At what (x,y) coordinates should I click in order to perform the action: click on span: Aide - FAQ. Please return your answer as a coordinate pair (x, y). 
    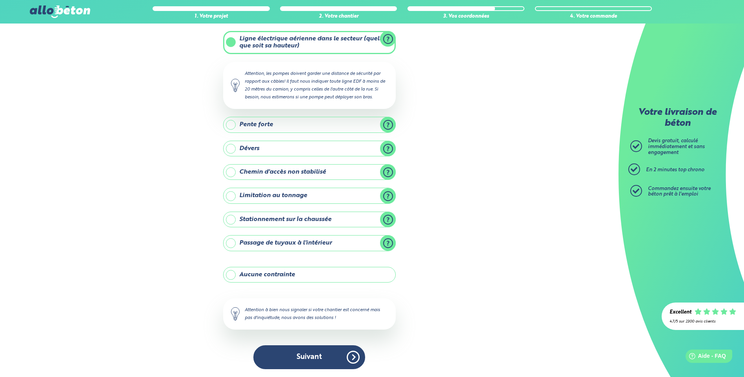
    Looking at the image, I should click on (38, 9).